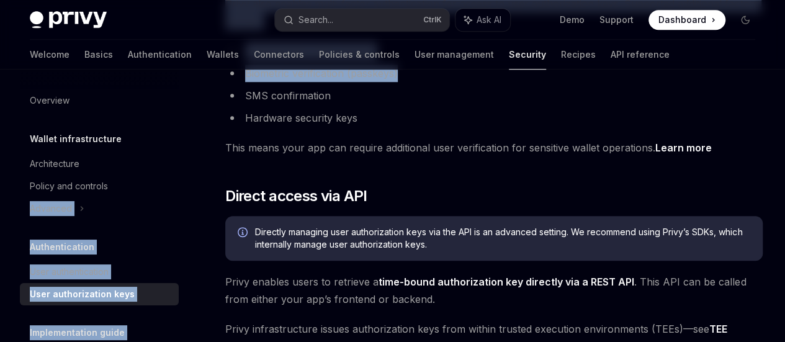  What do you see at coordinates (99, 294) in the screenshot?
I see `a: User authorization keys` at bounding box center [99, 294].